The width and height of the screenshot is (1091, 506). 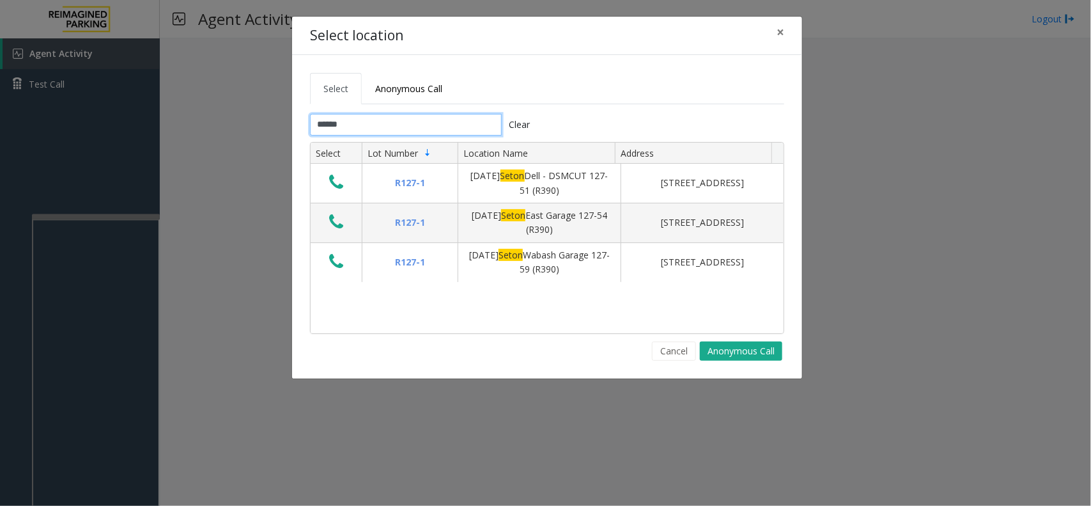 I want to click on h4: Select location, so click(x=357, y=36).